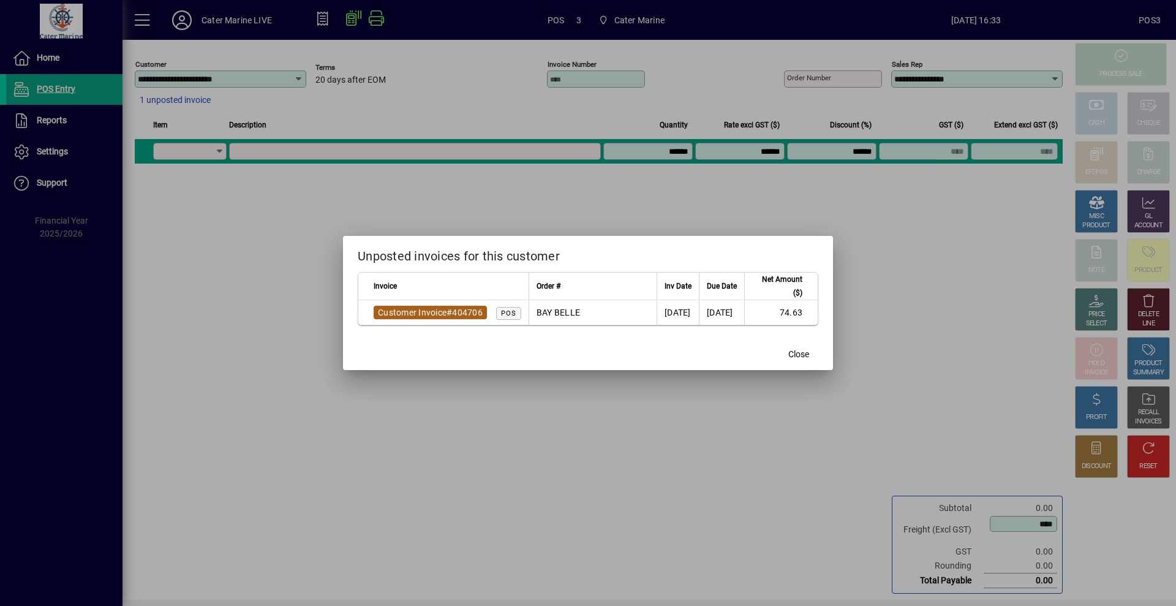 The image size is (1176, 606). What do you see at coordinates (777, 286) in the screenshot?
I see `span: Net Amount ($)` at bounding box center [777, 286].